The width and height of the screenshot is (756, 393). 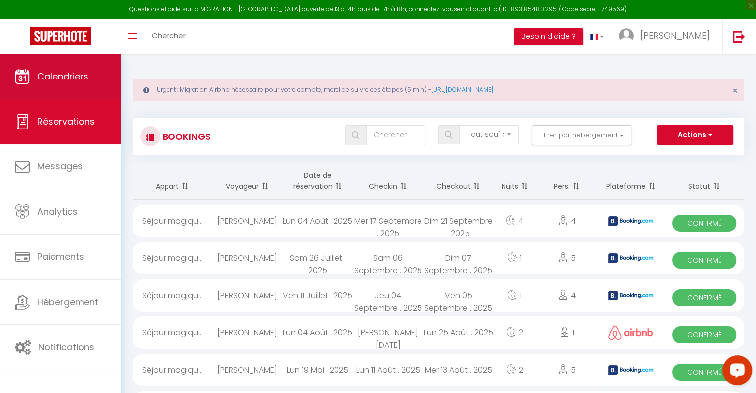 I want to click on span: Messages, so click(x=60, y=166).